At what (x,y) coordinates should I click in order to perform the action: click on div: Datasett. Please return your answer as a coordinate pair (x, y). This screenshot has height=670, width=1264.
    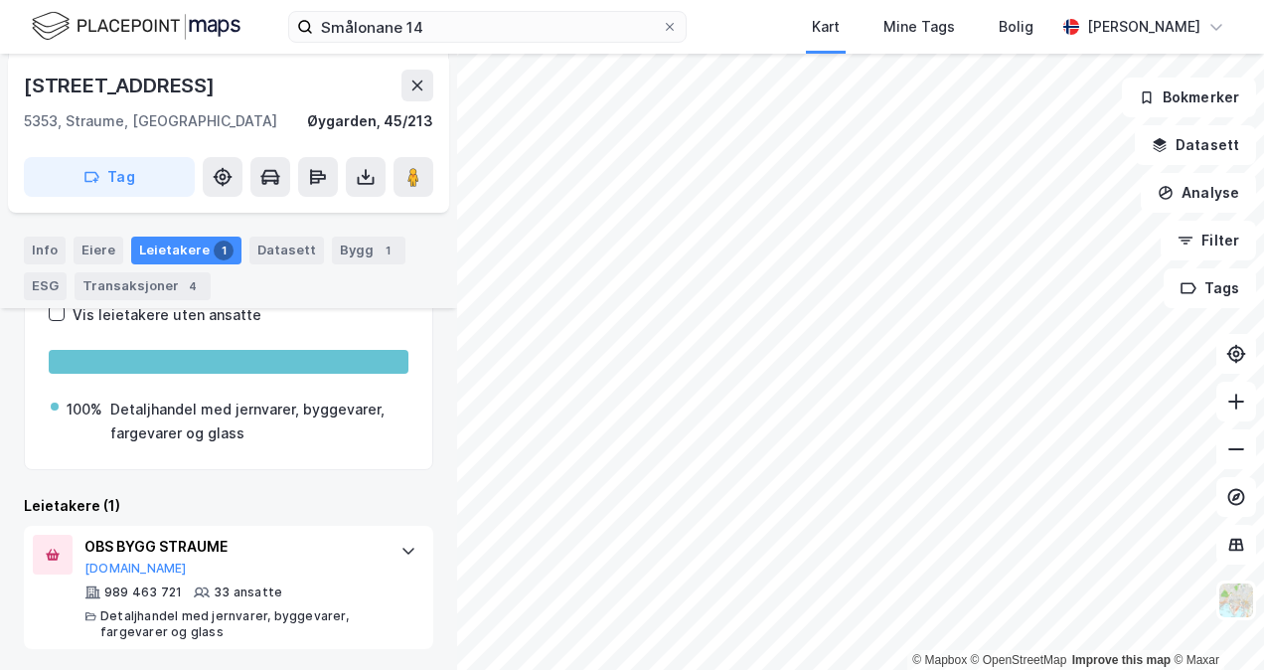
    Looking at the image, I should click on (286, 250).